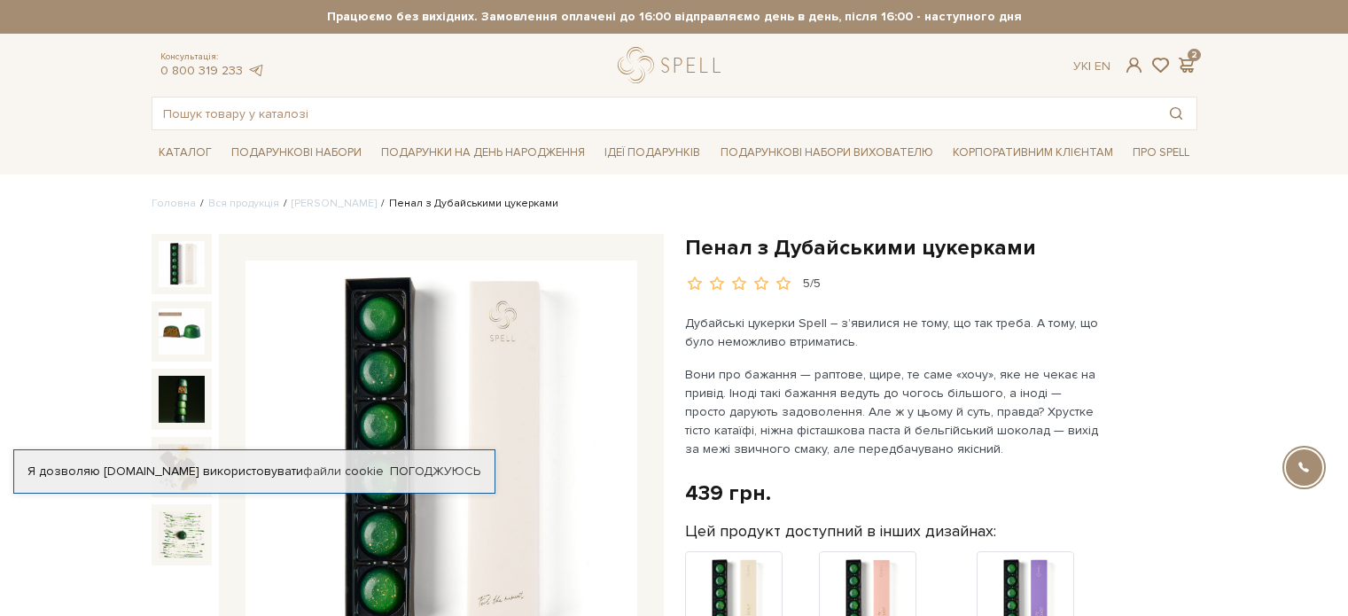  What do you see at coordinates (185, 152) in the screenshot?
I see `a: Каталог` at bounding box center [185, 152].